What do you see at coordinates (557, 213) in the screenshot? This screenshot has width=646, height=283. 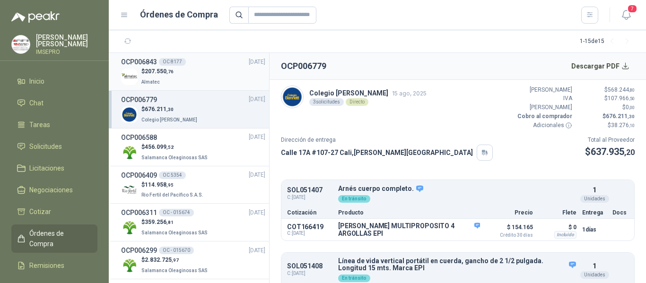 I see `p: Flete` at bounding box center [557, 213].